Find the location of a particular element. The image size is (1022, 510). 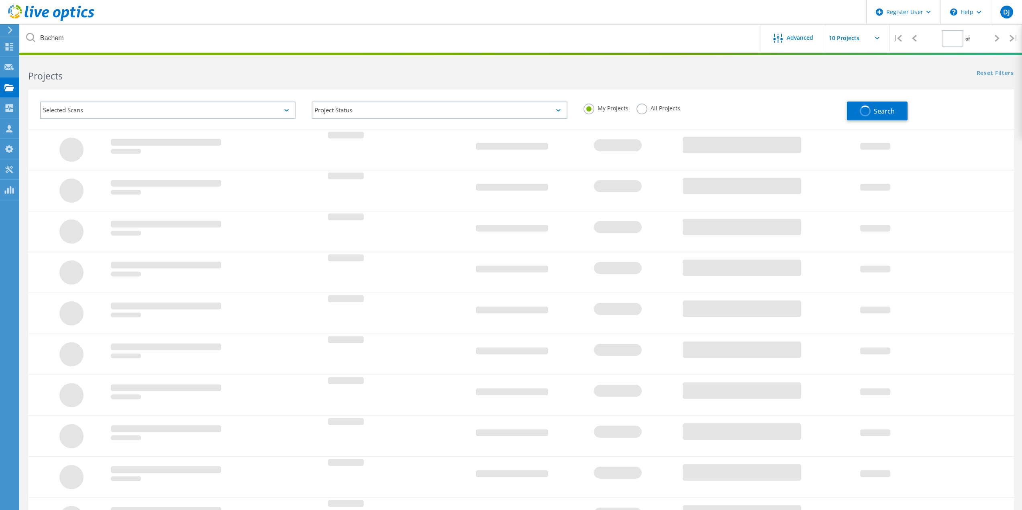

a: Live Optics Dashboard is located at coordinates (51, 20).